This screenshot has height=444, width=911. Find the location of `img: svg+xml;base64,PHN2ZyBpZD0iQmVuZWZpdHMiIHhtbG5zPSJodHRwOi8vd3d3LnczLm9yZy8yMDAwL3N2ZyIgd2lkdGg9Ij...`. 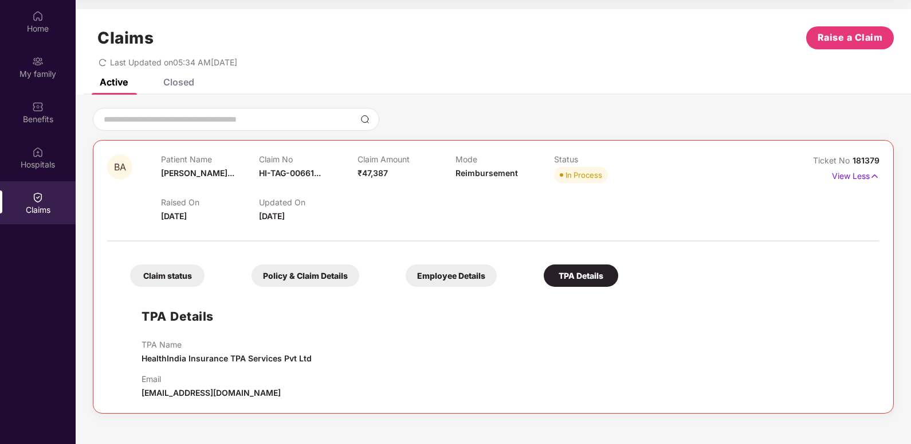

img: svg+xml;base64,PHN2ZyBpZD0iQmVuZWZpdHMiIHhtbG5zPSJodHRwOi8vd3d3LnczLm9yZy8yMDAwL3N2ZyIgd2lkdGg9Ij... is located at coordinates (38, 107).